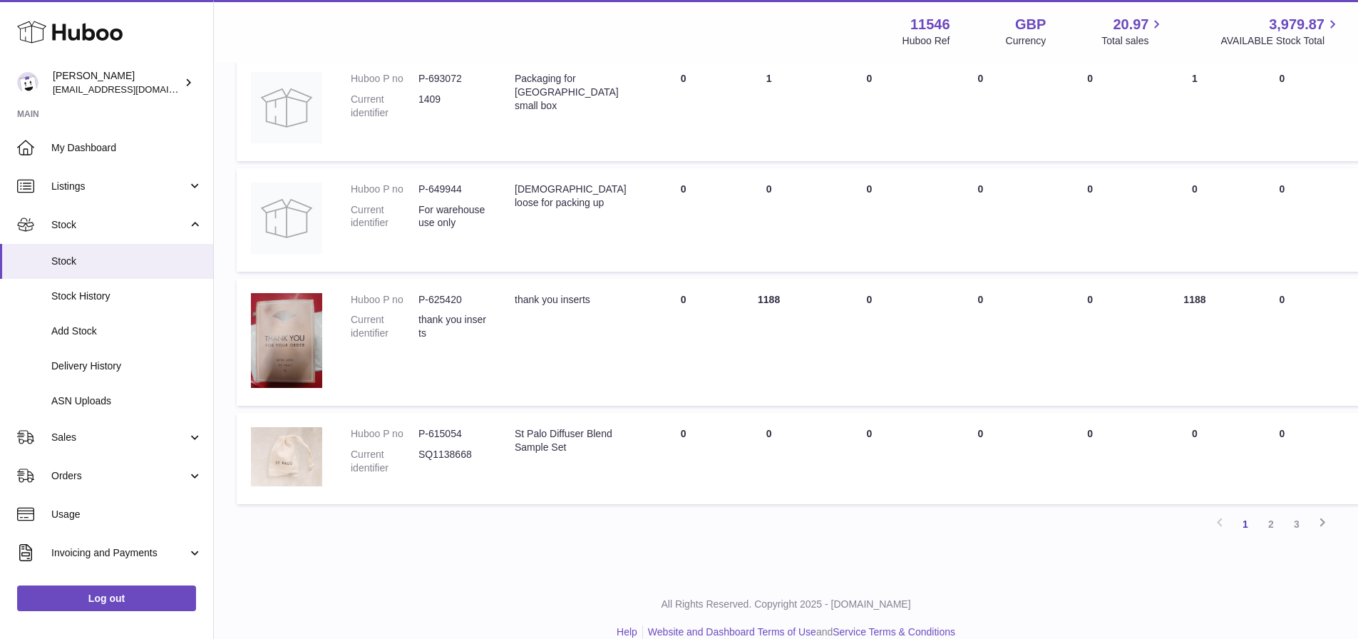  I want to click on span: ASN Uploads, so click(127, 401).